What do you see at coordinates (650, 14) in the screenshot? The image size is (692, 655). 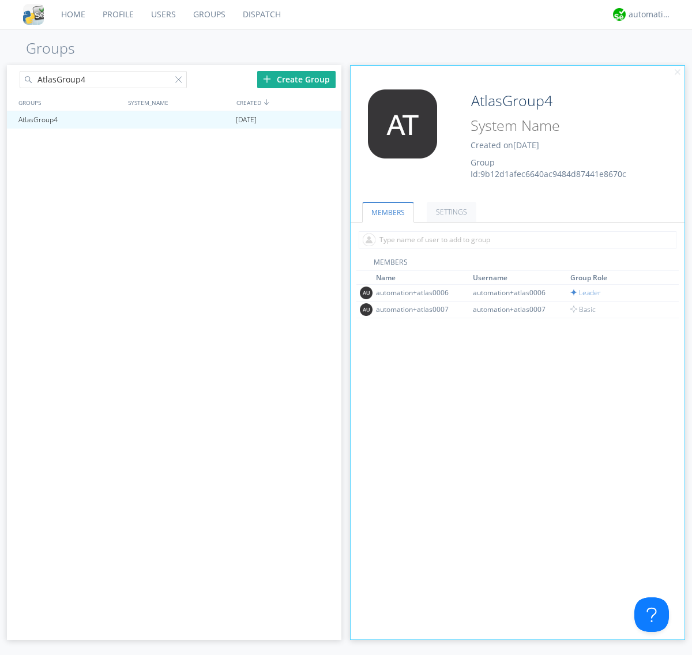 I see `div: automation+atlas` at bounding box center [650, 14].